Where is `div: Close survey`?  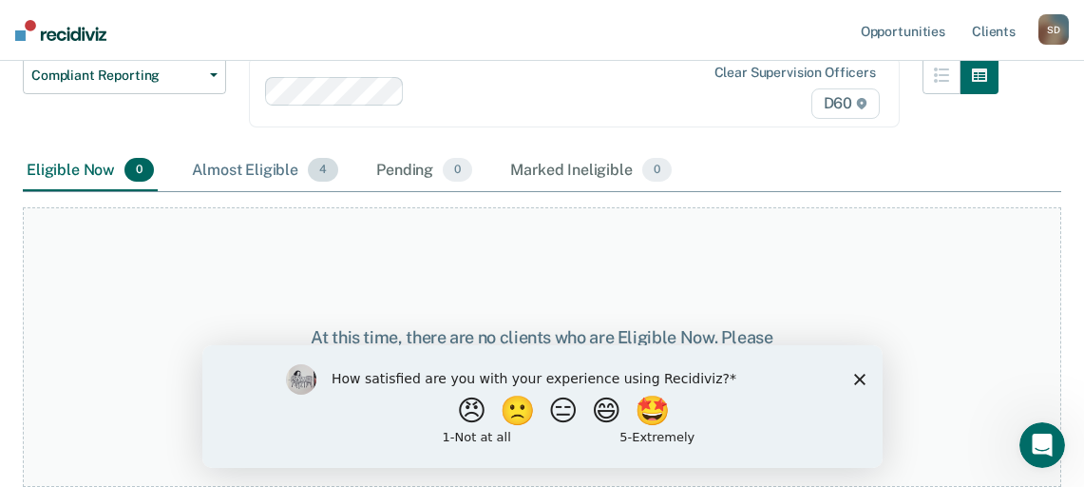 div: Close survey is located at coordinates (658, 34).